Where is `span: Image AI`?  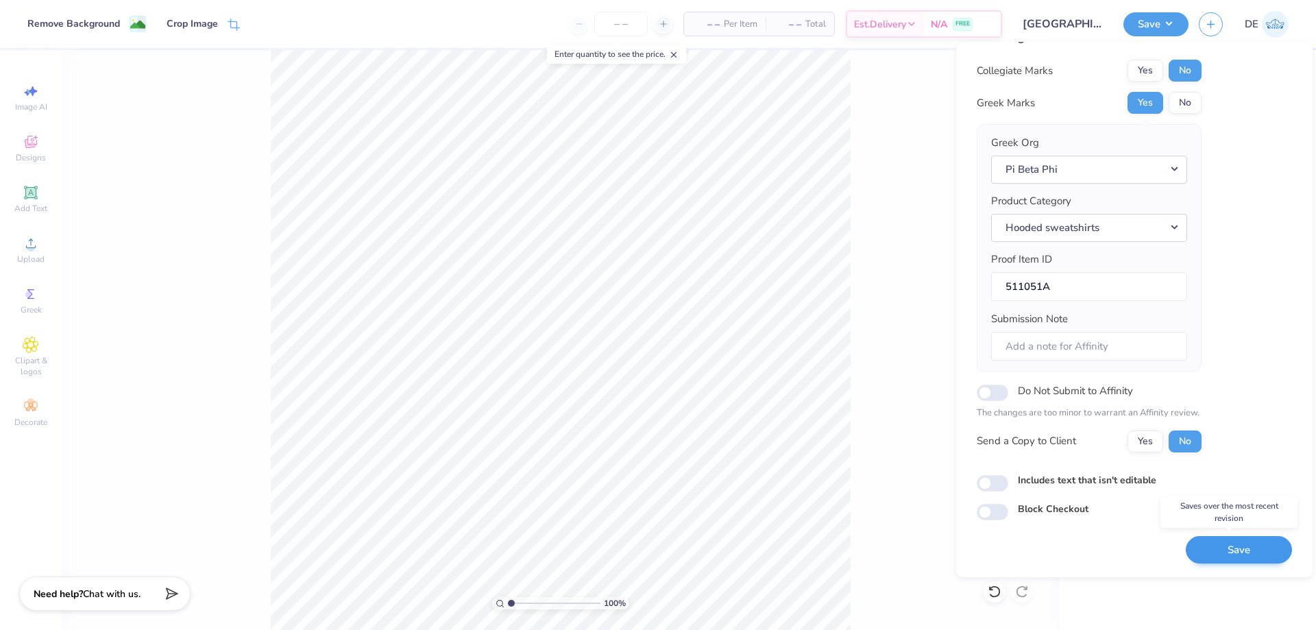
span: Image AI is located at coordinates (31, 107).